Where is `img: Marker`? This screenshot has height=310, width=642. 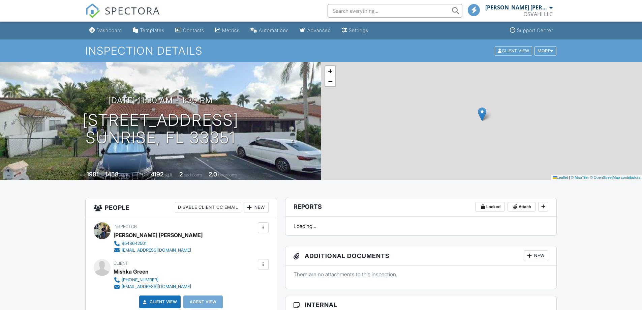
img: Marker is located at coordinates (482, 114).